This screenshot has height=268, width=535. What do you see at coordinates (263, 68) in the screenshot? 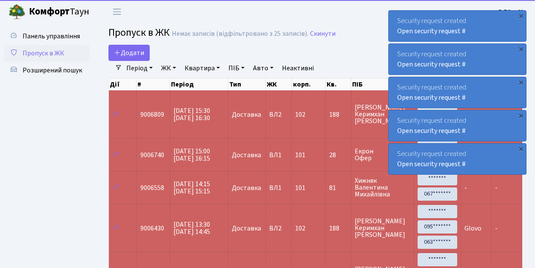
I see `a: Авто` at bounding box center [263, 68].